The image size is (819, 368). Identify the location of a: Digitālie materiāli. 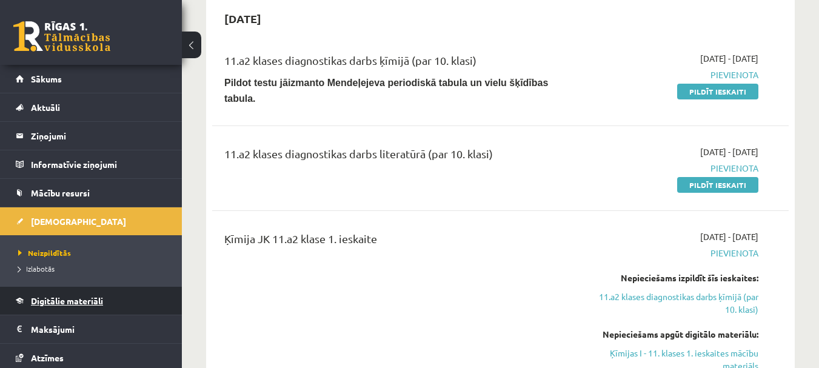
(91, 301).